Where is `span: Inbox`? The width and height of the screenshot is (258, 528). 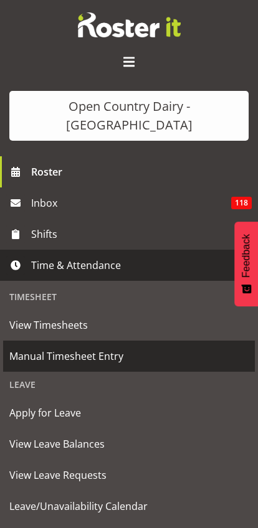
span: Inbox is located at coordinates (131, 203).